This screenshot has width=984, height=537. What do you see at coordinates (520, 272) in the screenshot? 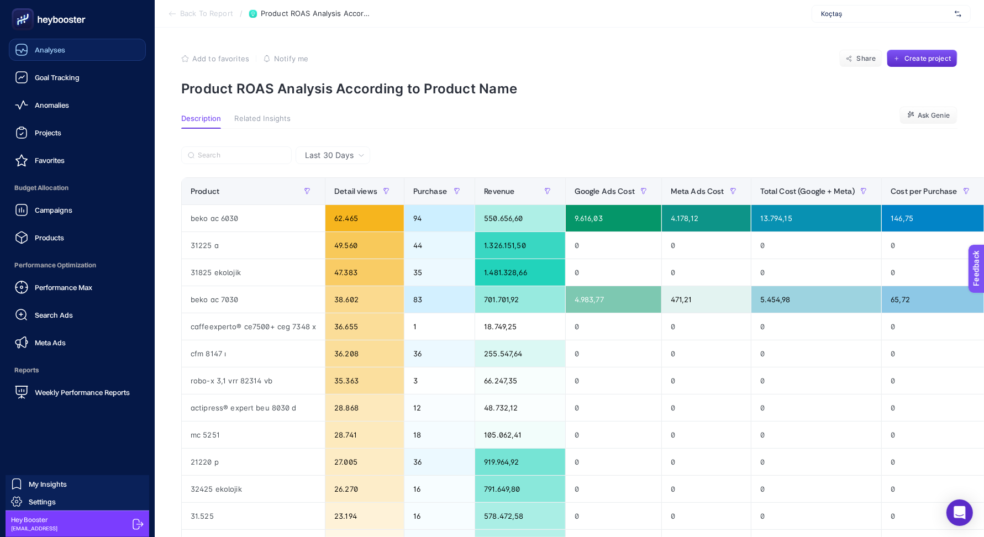
I see `div: 1.481.328,66` at bounding box center [520, 272].